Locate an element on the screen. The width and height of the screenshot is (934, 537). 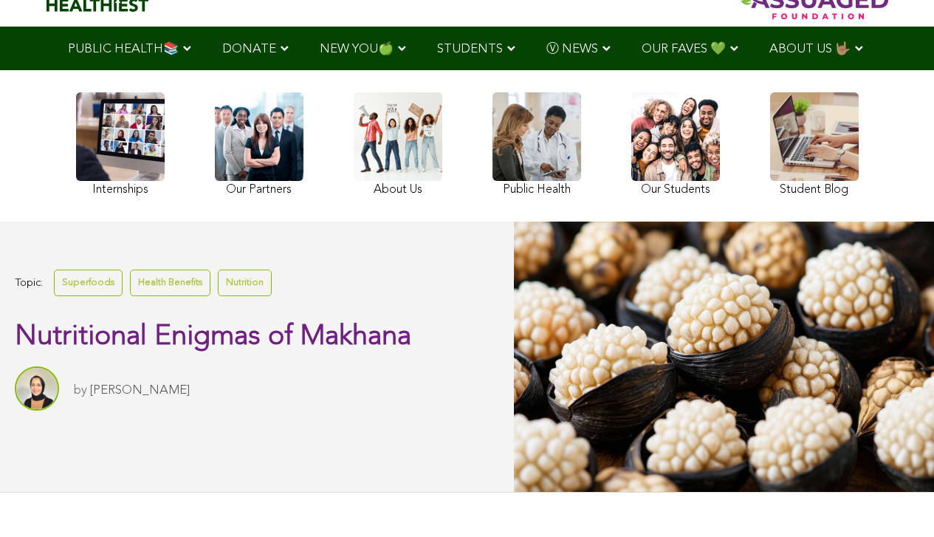
div: Navigation Menu is located at coordinates (467, 48).